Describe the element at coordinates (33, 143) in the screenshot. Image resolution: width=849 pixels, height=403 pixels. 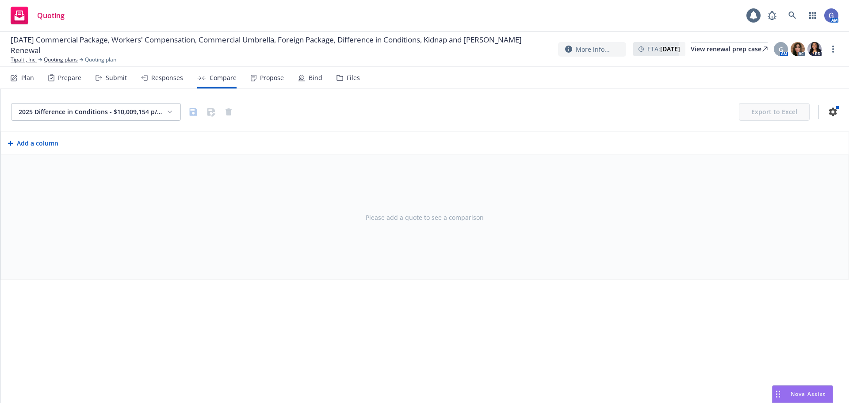
I see `button: Add a column` at that location.